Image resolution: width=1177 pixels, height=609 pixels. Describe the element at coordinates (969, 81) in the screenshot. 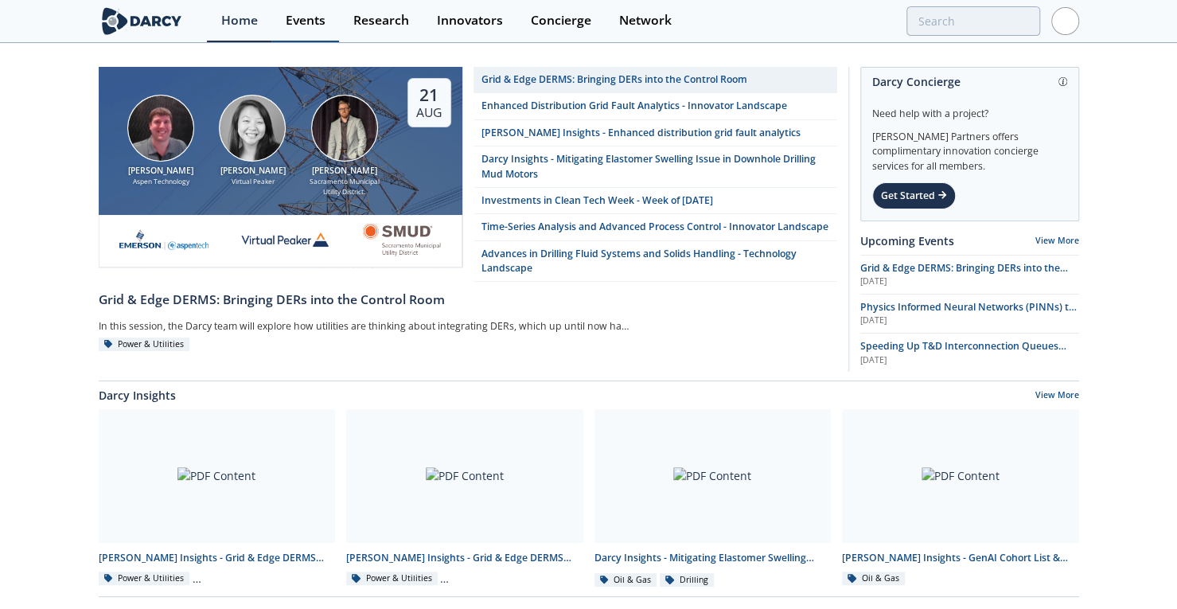

I see `div: Darcy Concierge` at that location.